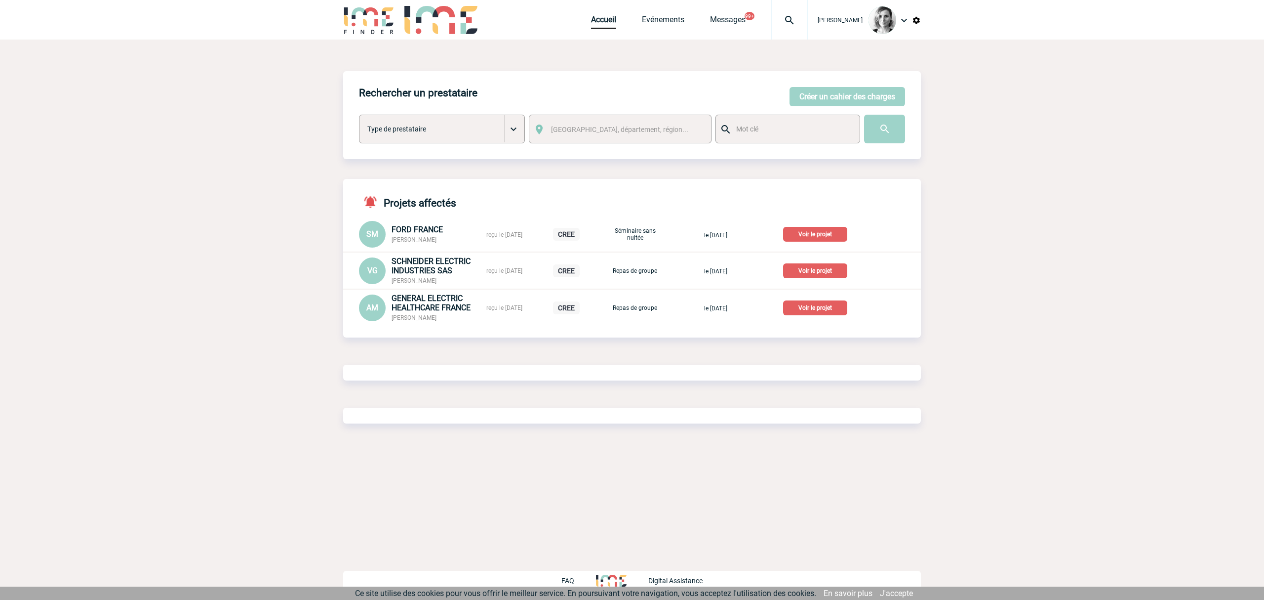 The image size is (1264, 600). I want to click on a: Messages, so click(728, 22).